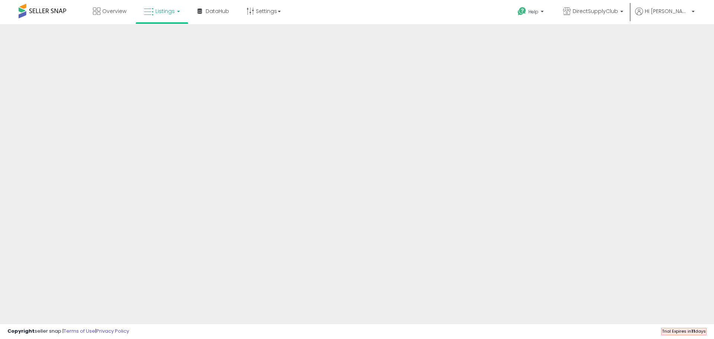 Image resolution: width=714 pixels, height=339 pixels. I want to click on span: Listings, so click(165, 11).